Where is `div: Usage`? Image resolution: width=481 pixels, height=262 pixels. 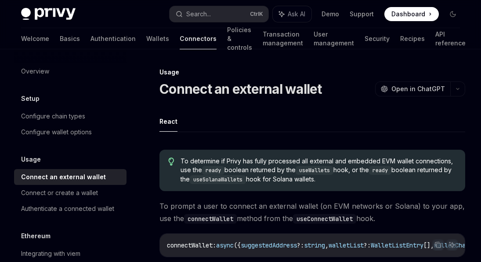
div: Usage is located at coordinates (312, 72).